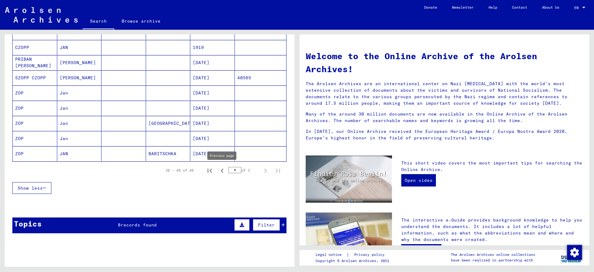  Describe the element at coordinates (28, 223) in the screenshot. I see `div: Topics` at that location.